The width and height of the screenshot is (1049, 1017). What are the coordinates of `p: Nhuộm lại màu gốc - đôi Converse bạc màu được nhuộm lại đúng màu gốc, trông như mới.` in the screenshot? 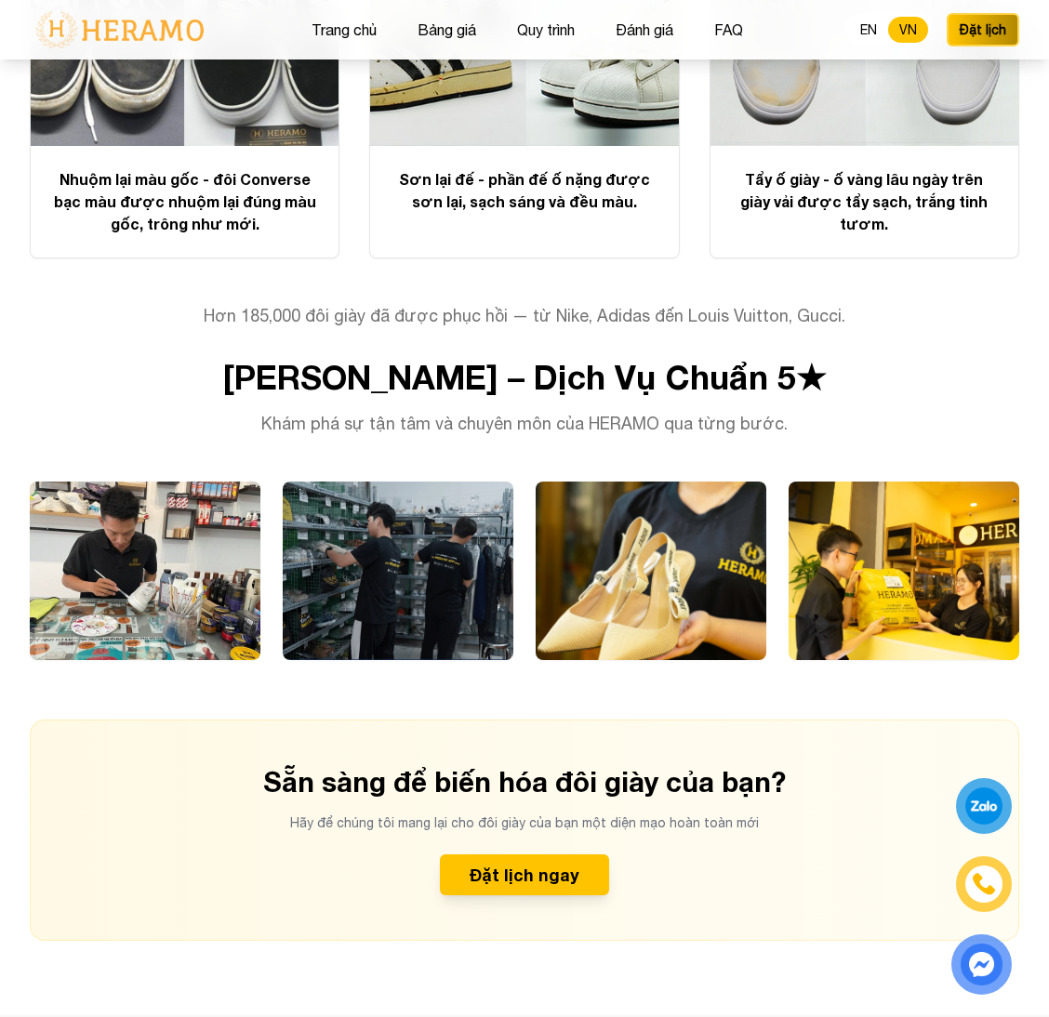 It's located at (184, 202).